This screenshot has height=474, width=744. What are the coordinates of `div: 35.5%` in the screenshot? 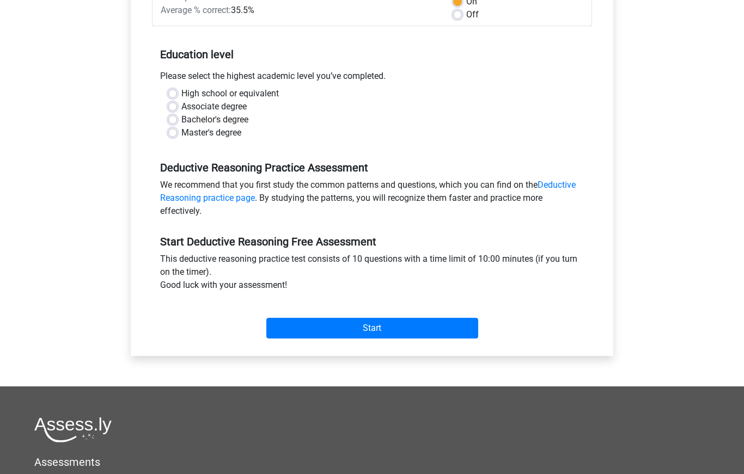 It's located at (299, 11).